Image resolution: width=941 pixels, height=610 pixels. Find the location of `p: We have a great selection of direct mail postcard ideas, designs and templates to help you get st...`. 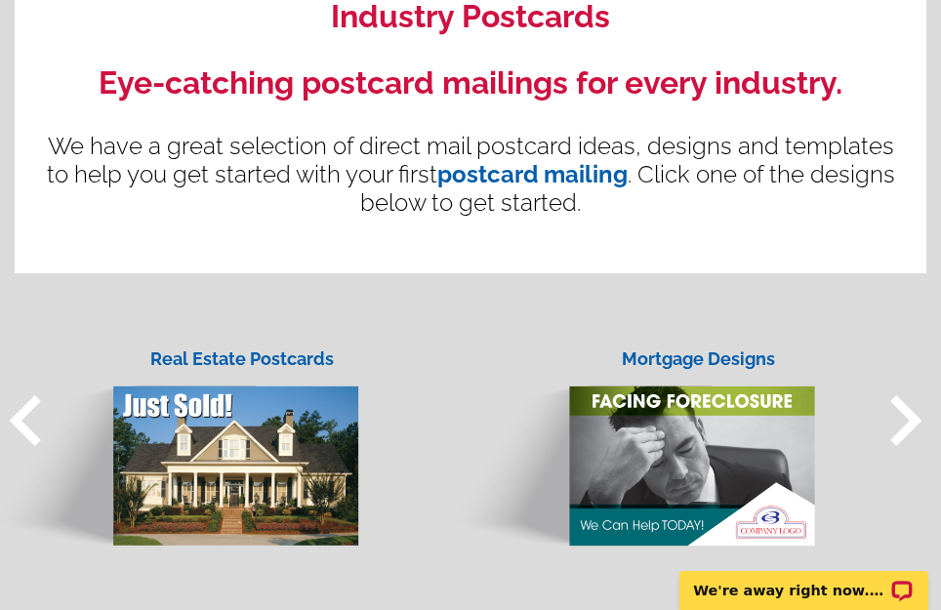

p: We have a great selection of direct mail postcard ideas, designs and templates to help you get st... is located at coordinates (471, 174).